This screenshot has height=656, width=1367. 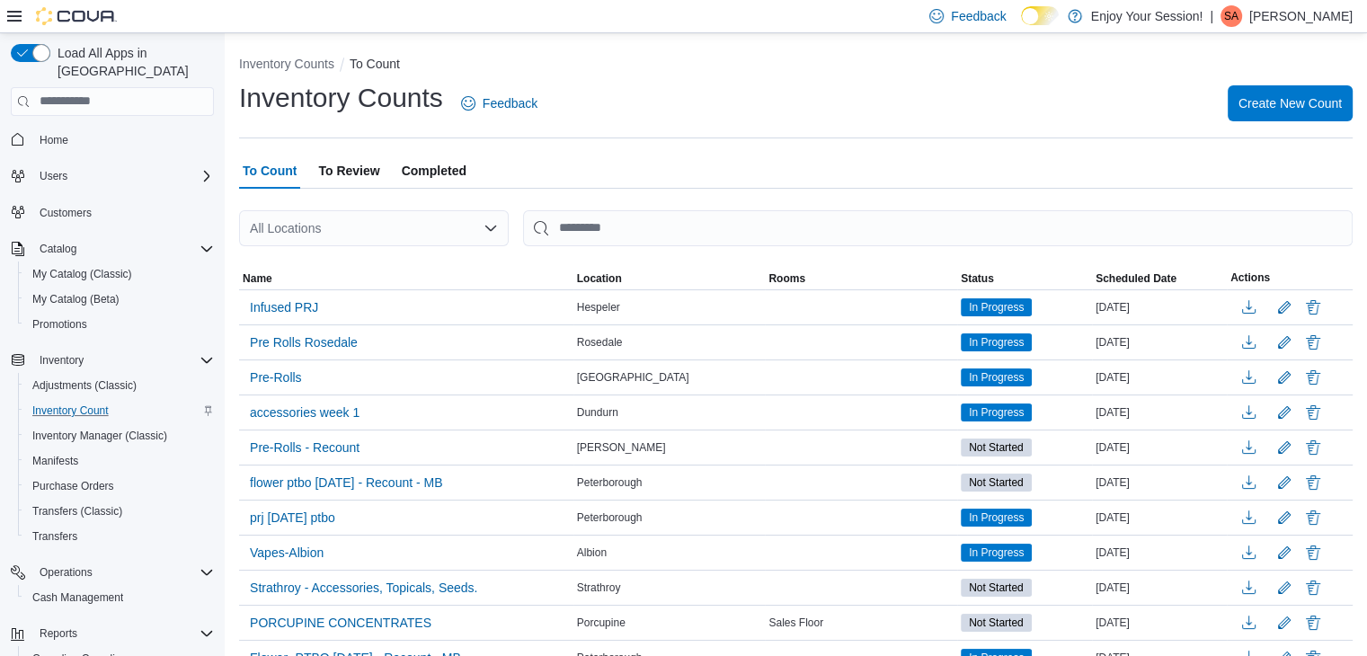 What do you see at coordinates (375, 64) in the screenshot?
I see `button: To Count` at bounding box center [375, 64].